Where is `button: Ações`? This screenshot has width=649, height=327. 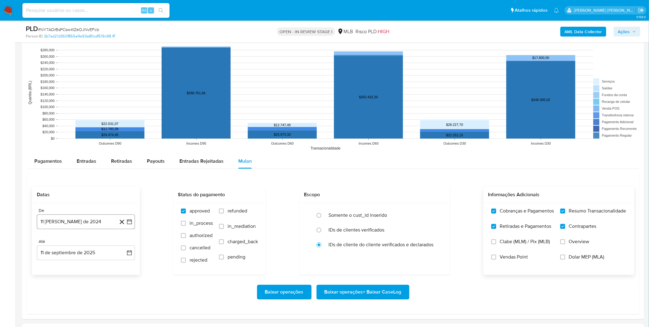
button: Ações is located at coordinates (627, 32).